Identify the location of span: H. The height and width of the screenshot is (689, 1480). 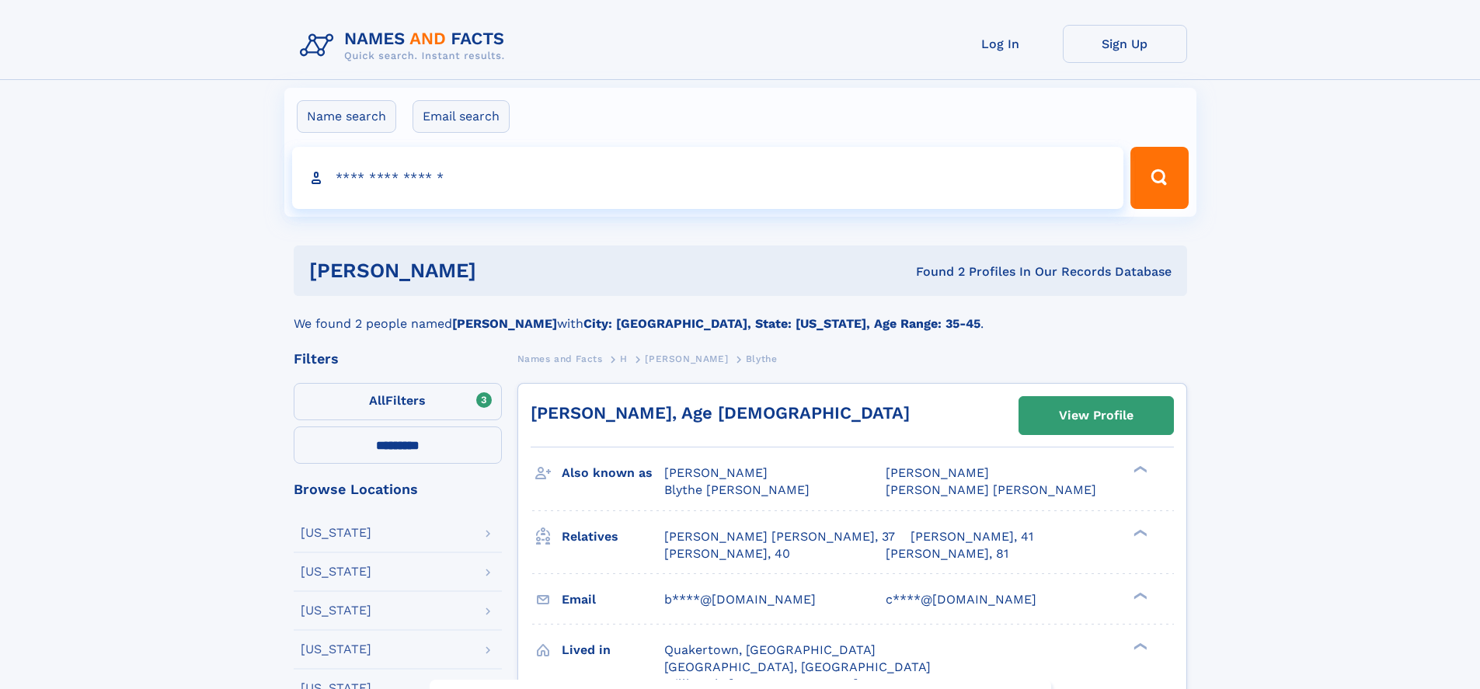
(624, 359).